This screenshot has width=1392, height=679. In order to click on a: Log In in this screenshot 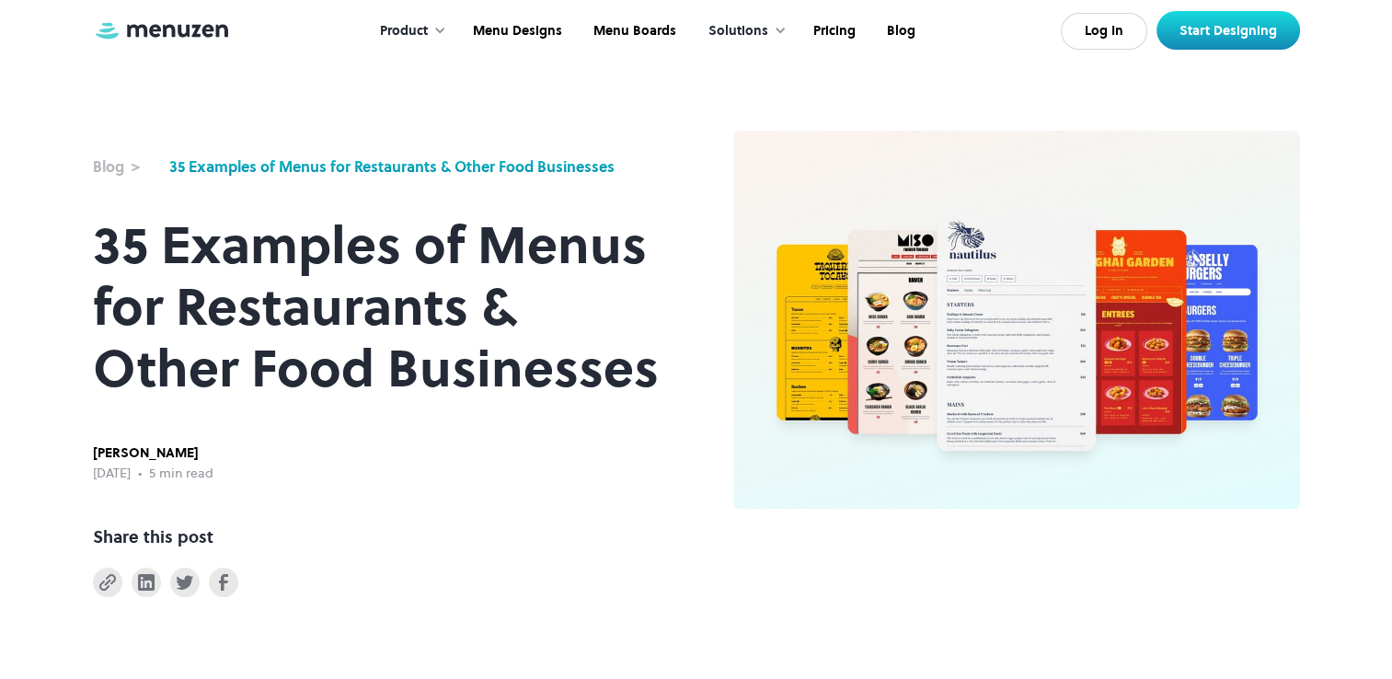, I will do `click(1104, 31)`.